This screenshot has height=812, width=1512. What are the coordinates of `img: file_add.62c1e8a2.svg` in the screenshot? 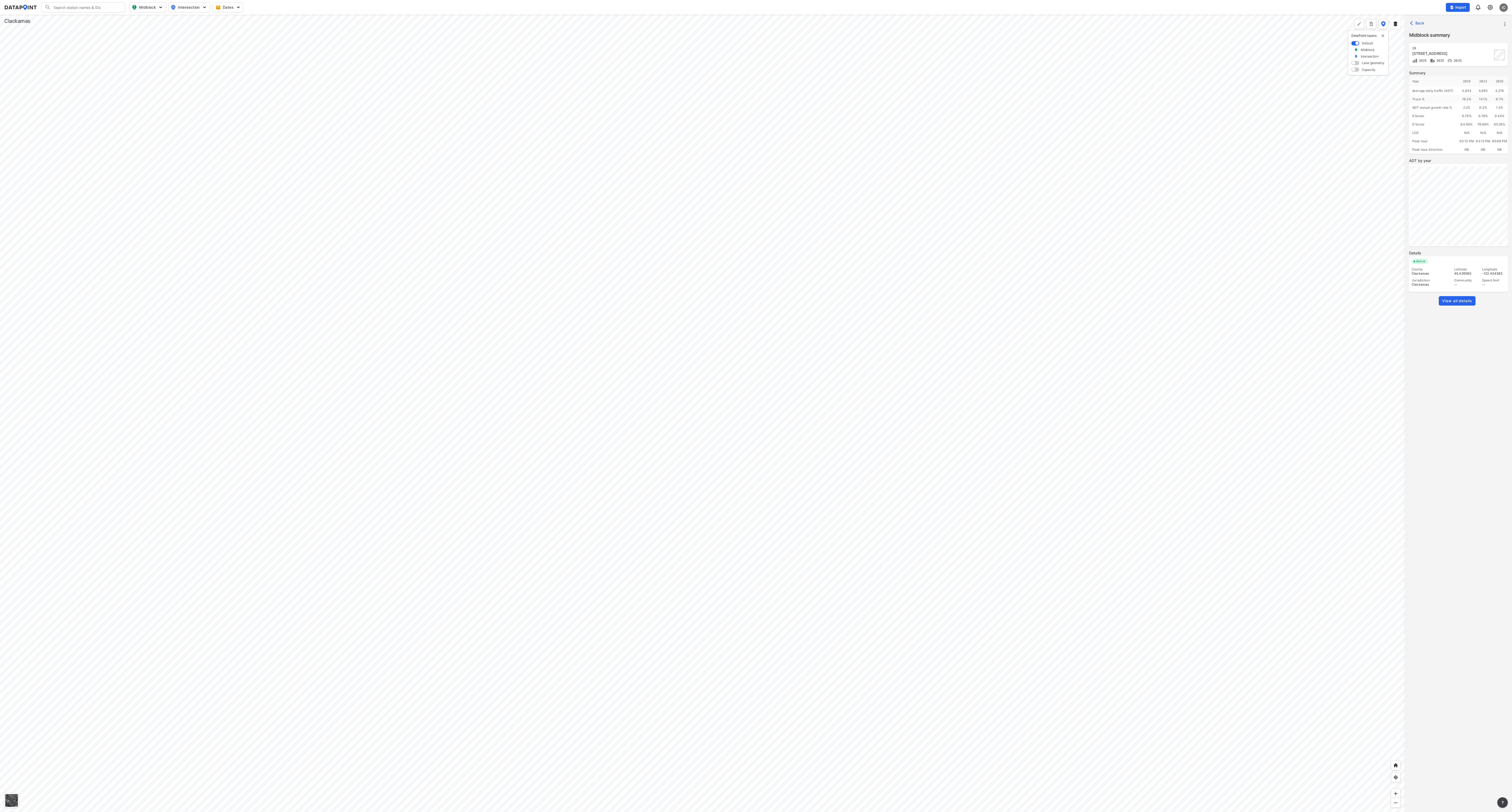 It's located at (1452, 8).